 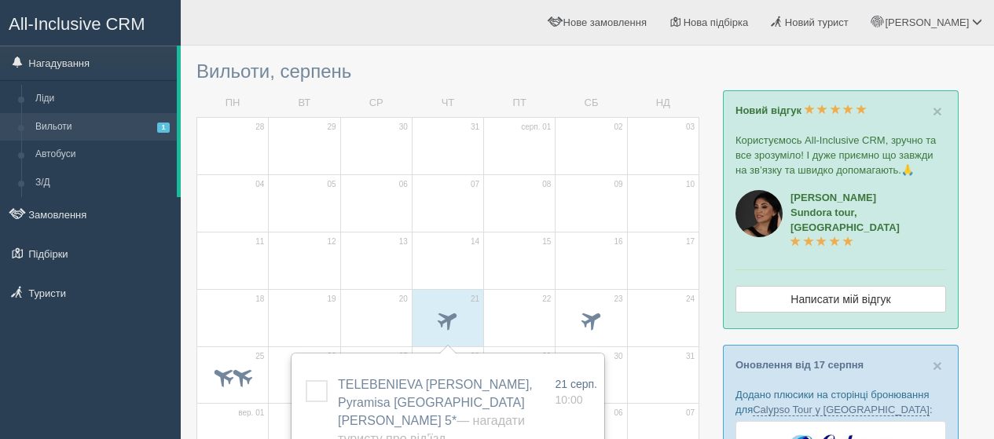 I want to click on span: 02, so click(x=619, y=127).